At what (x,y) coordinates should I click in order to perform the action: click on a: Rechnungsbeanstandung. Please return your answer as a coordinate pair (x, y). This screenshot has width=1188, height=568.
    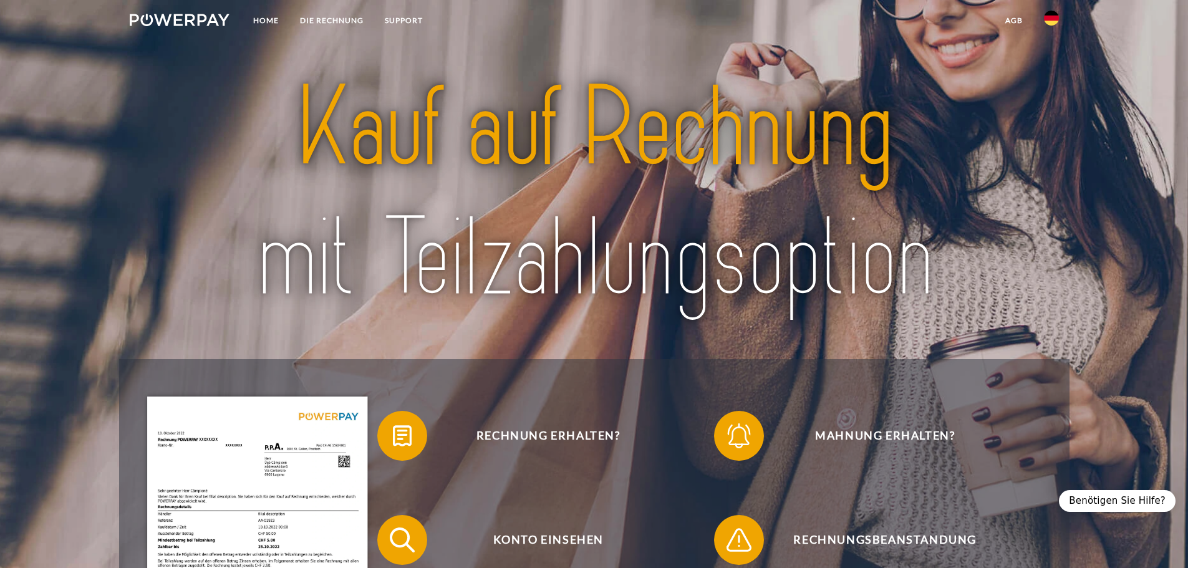
    Looking at the image, I should click on (876, 540).